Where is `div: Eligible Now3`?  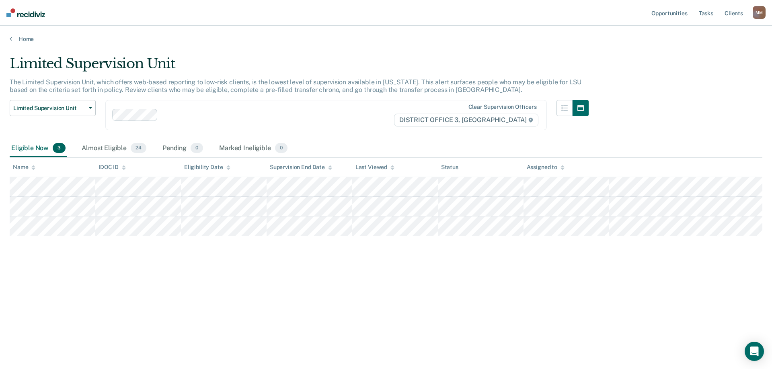
div: Eligible Now3 is located at coordinates (38, 149).